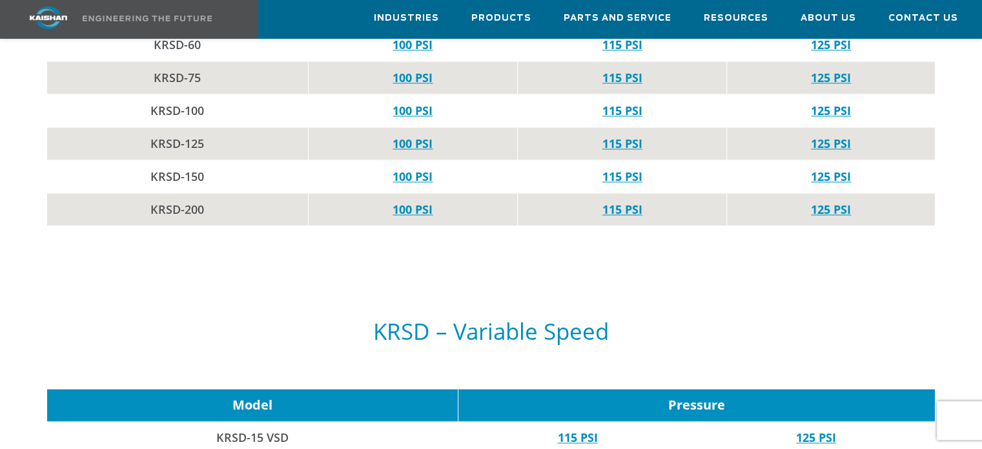 The height and width of the screenshot is (449, 982). I want to click on a: Contact Us, so click(923, 18).